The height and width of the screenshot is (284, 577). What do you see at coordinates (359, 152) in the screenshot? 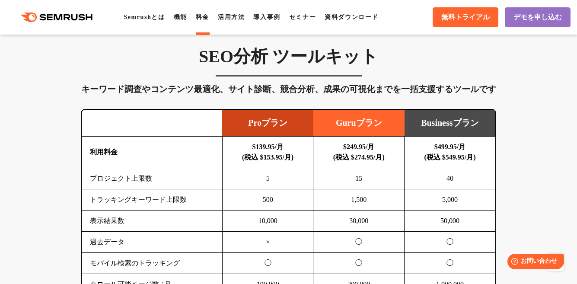
I see `b: $249.95/月 (税込 $274.95/月)` at bounding box center [359, 152].